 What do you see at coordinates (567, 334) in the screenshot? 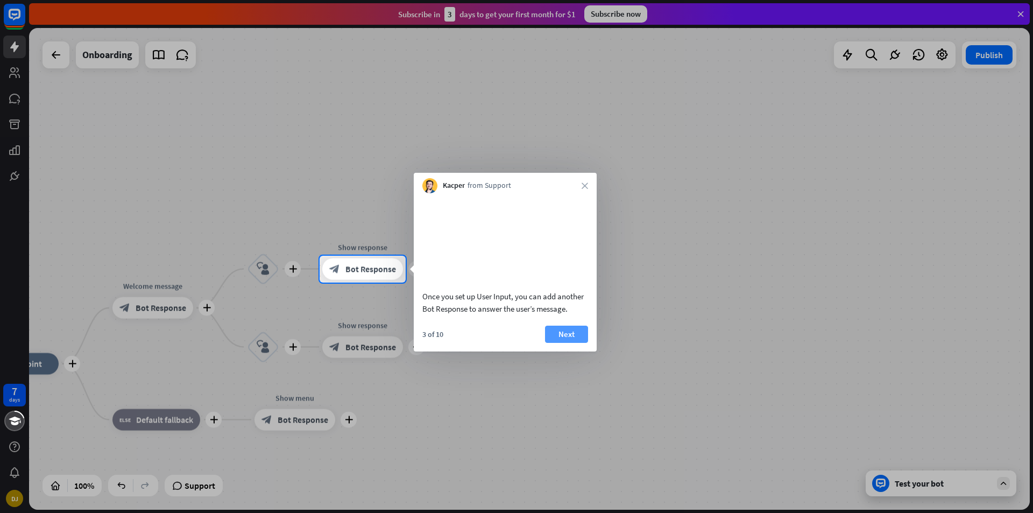
I see `button: Next` at bounding box center [567, 334].